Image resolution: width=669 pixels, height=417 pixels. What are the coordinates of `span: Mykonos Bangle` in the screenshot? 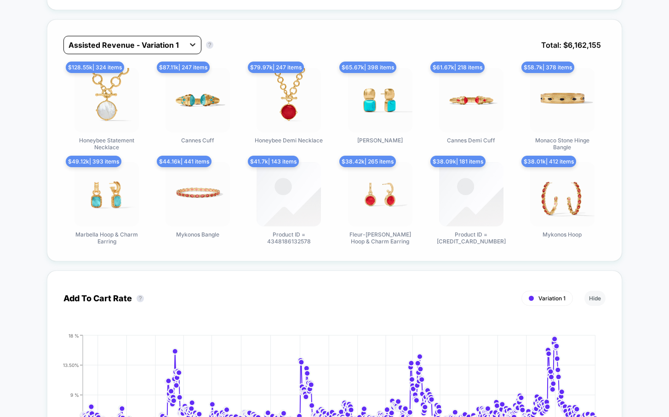 It's located at (198, 234).